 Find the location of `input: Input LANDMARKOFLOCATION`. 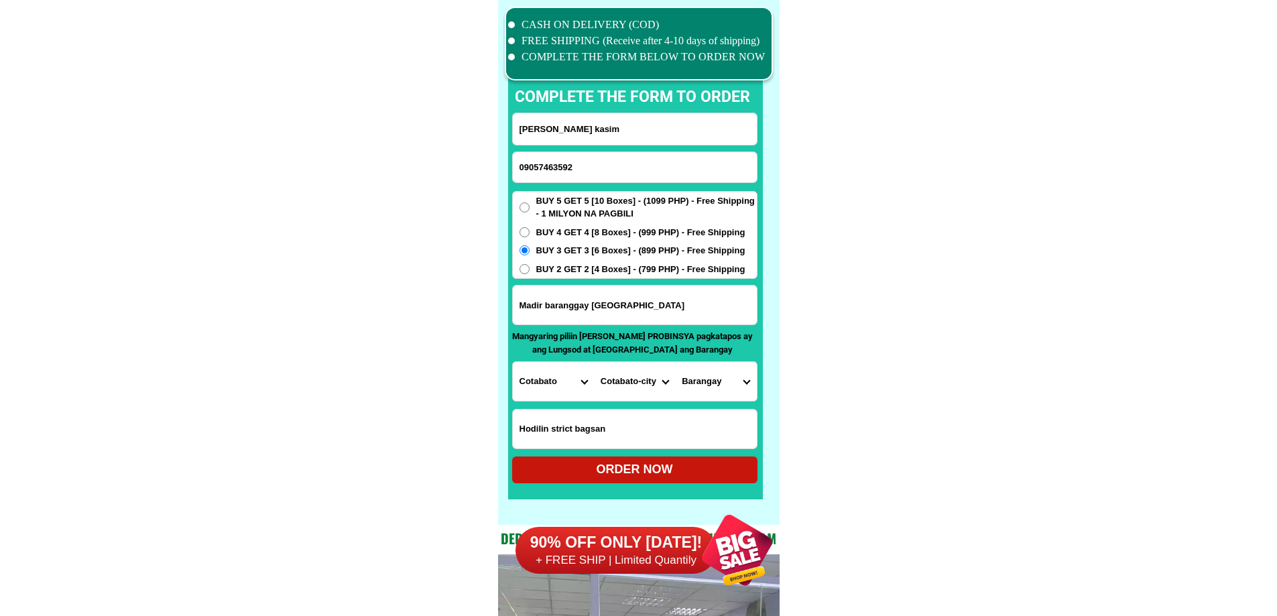

input: Input LANDMARKOFLOCATION is located at coordinates (635, 429).